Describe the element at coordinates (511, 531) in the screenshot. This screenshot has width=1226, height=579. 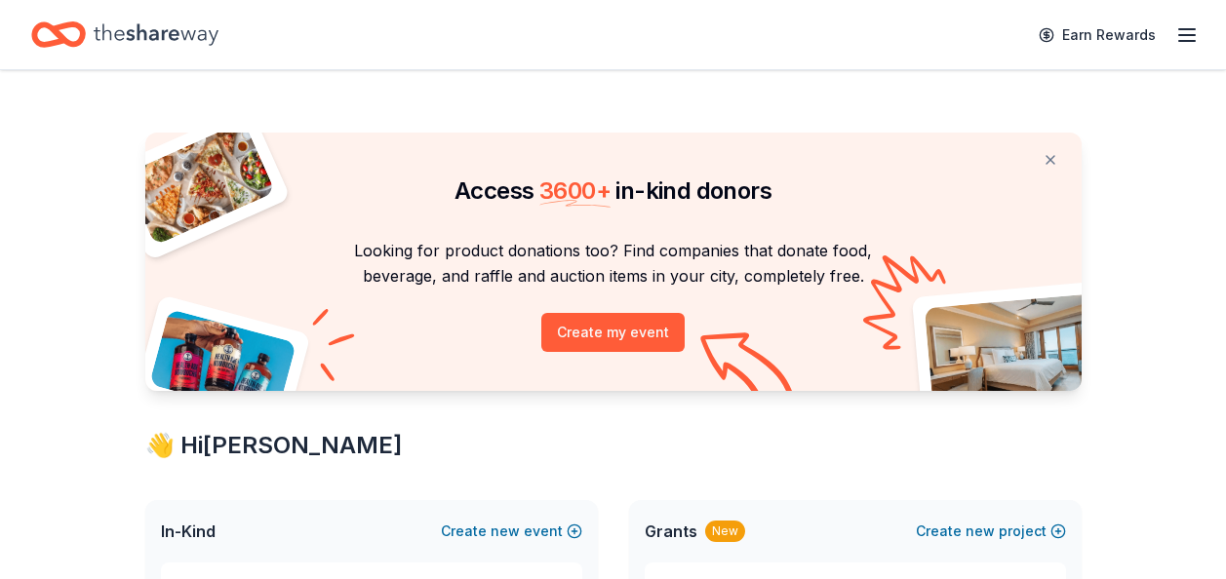
I see `button: Createnewevent` at that location.